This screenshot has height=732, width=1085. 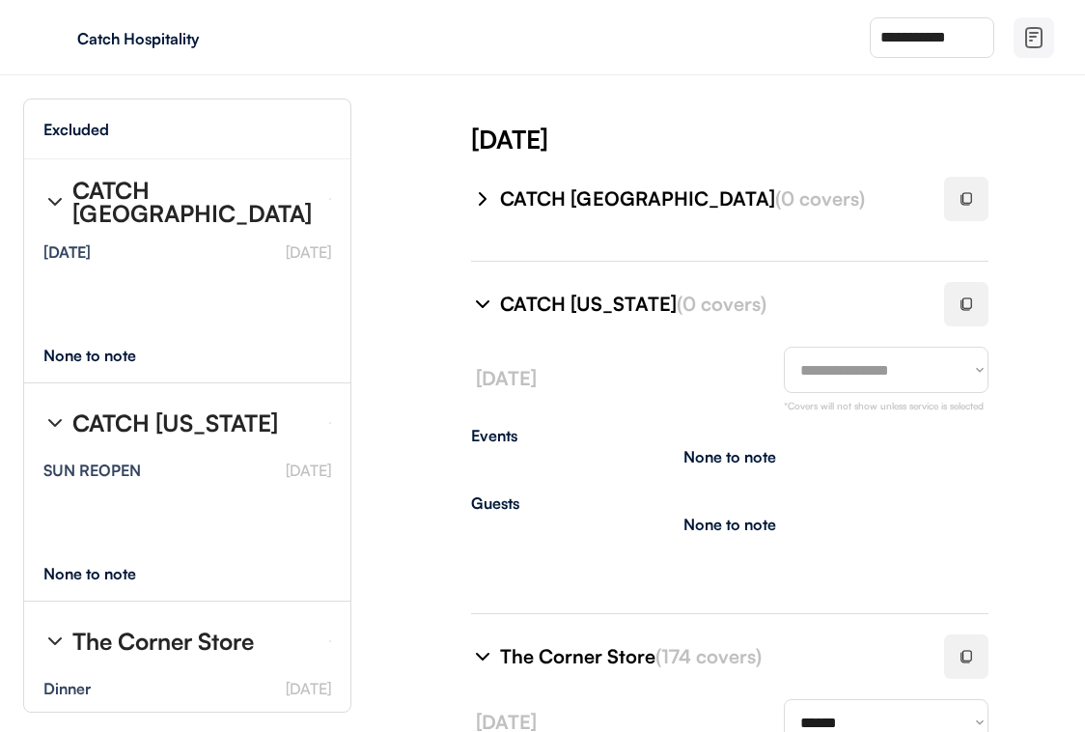 I want to click on img: yH5BAEAAAAALAAAAAABAAEAAAIBRAA7, so click(x=54, y=38).